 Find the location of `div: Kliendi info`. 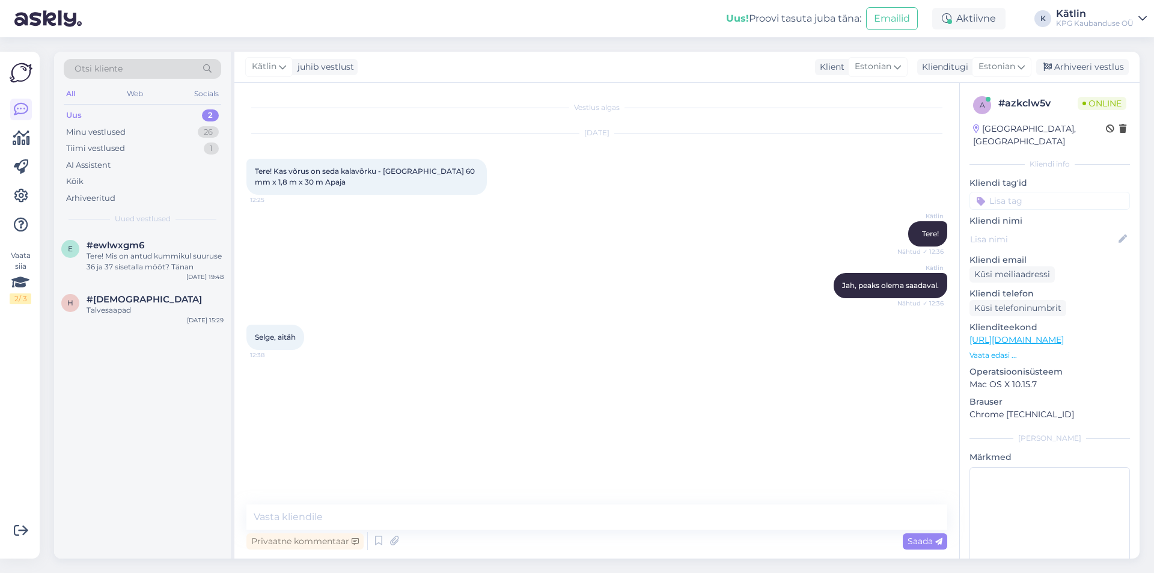

div: Kliendi info is located at coordinates (1049, 164).